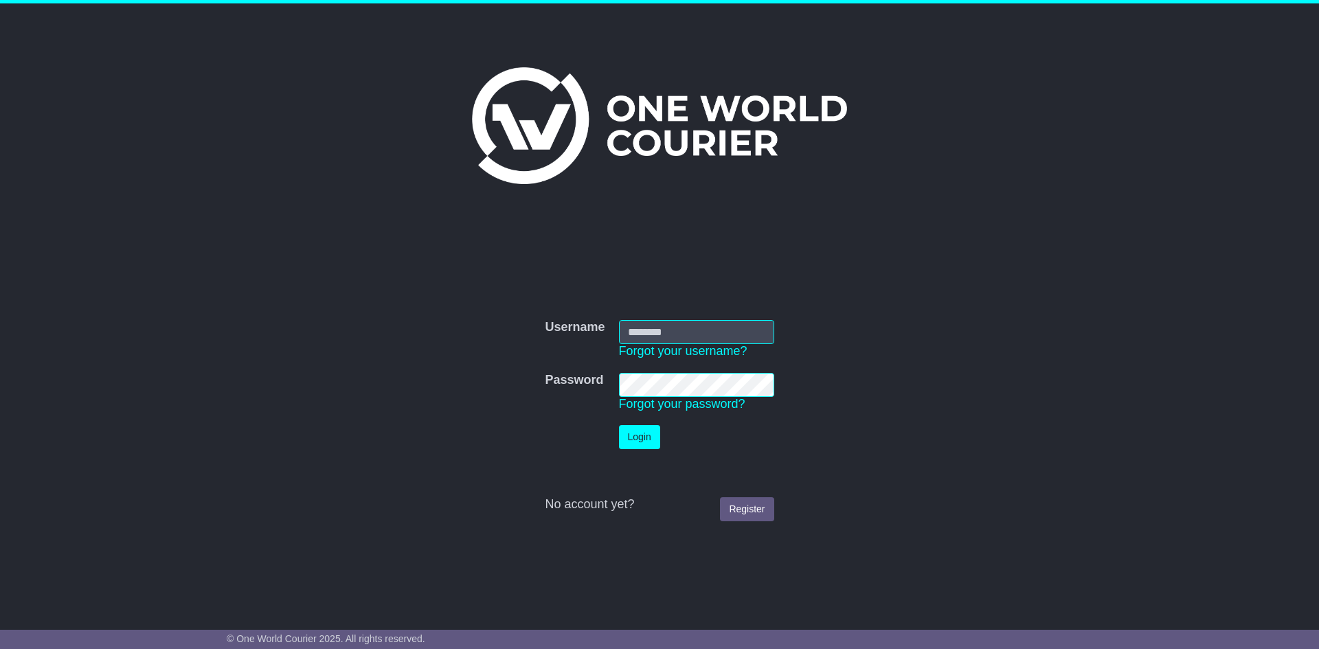  What do you see at coordinates (639, 437) in the screenshot?
I see `button: Login` at bounding box center [639, 437].